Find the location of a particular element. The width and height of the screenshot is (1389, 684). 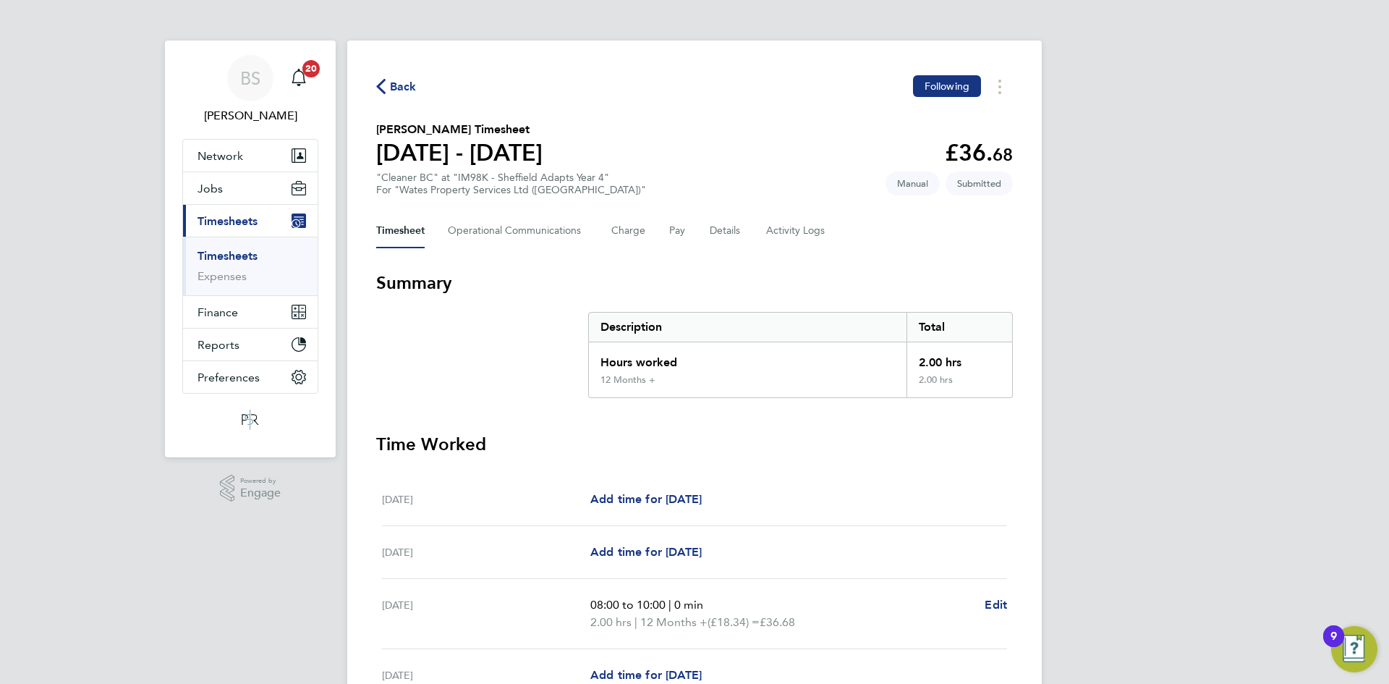

button: Timesheets is located at coordinates (250, 221).